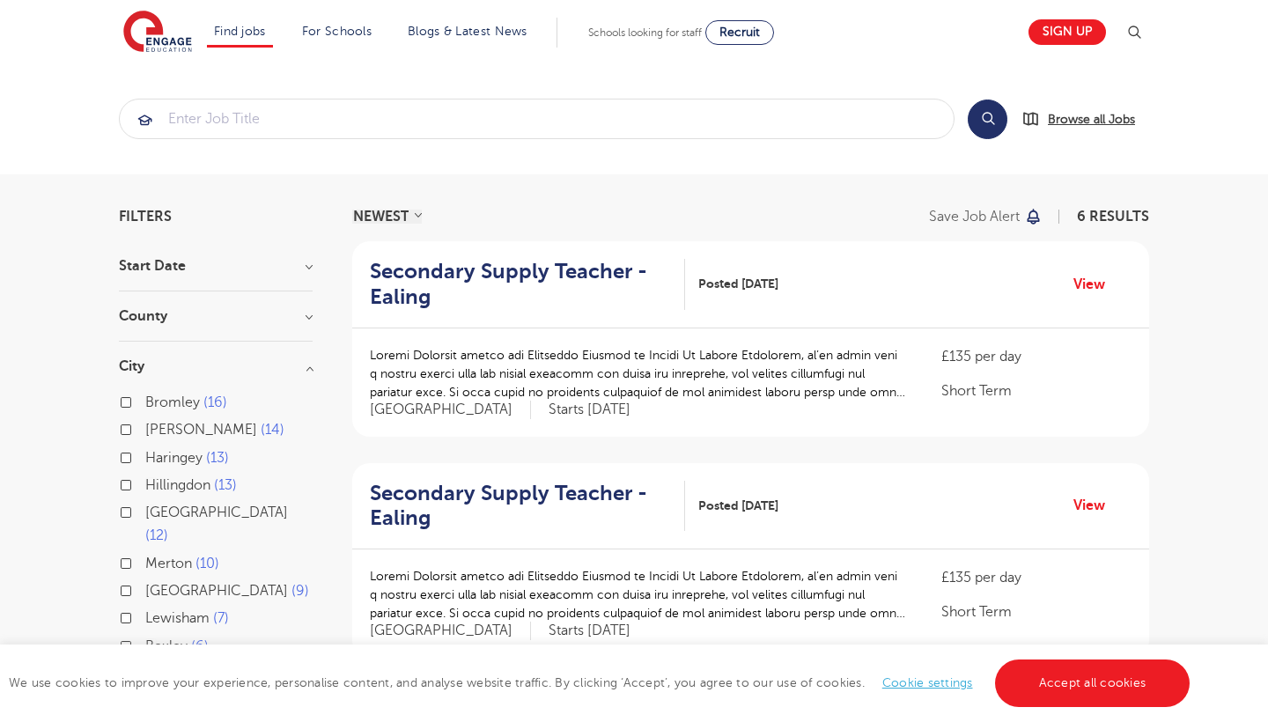 This screenshot has width=1268, height=722. Describe the element at coordinates (1091, 119) in the screenshot. I see `span: Browse all Jobs` at that location.